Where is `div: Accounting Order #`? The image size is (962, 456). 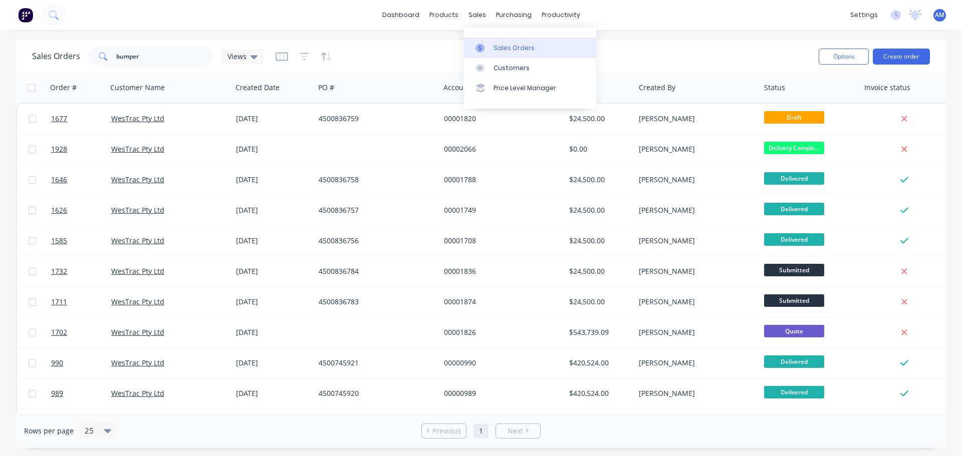 div: Accounting Order # is located at coordinates (476, 88).